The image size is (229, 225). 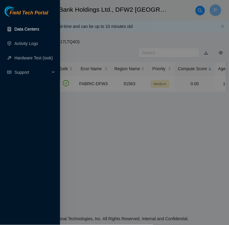 What do you see at coordinates (17, 11) in the screenshot?
I see `img: Akamai Technologies` at bounding box center [17, 11].